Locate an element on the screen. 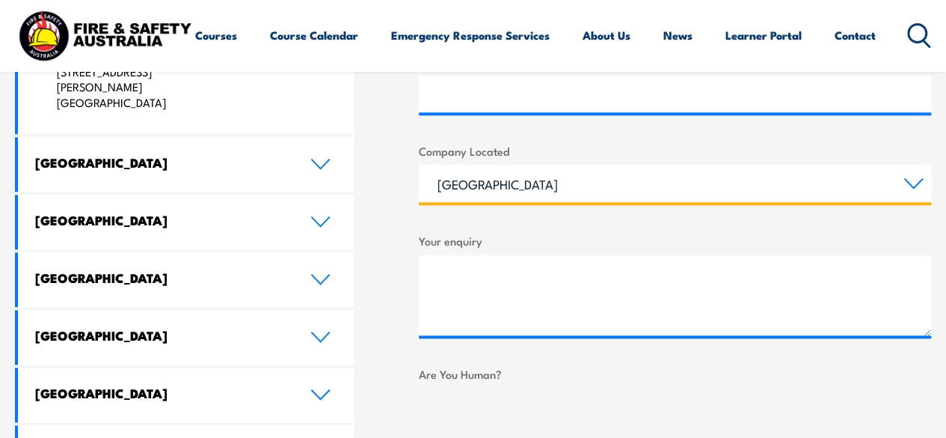 The image size is (946, 438). a: About Us is located at coordinates (607, 35).